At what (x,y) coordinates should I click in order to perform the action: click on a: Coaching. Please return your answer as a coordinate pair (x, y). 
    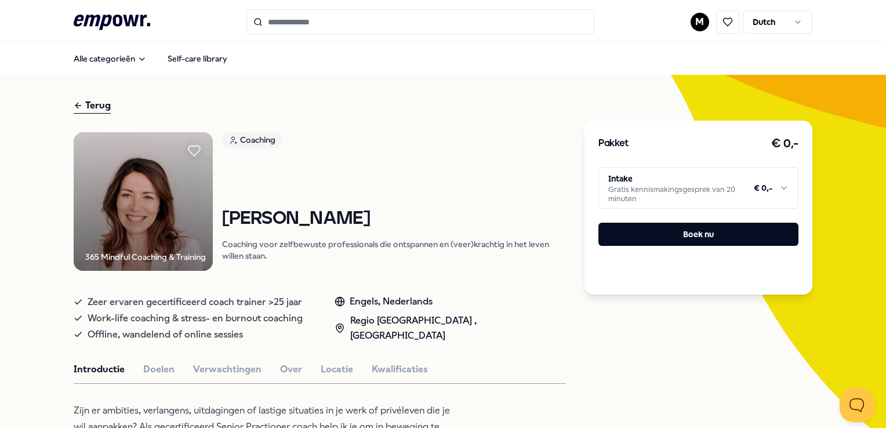
    Looking at the image, I should click on (394, 142).